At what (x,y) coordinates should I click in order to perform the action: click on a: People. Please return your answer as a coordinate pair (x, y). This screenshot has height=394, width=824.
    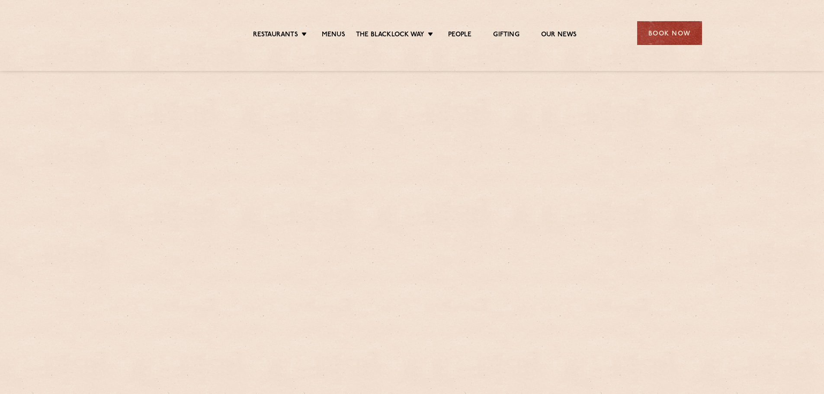
    Looking at the image, I should click on (460, 35).